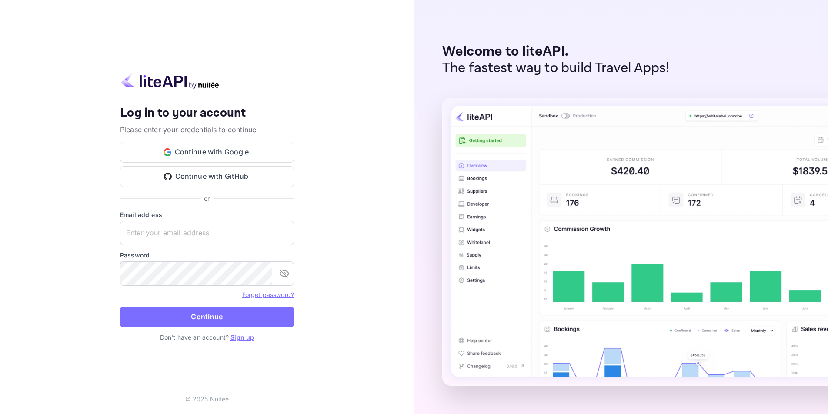 This screenshot has width=828, height=414. I want to click on p: Don't have an account?, so click(207, 337).